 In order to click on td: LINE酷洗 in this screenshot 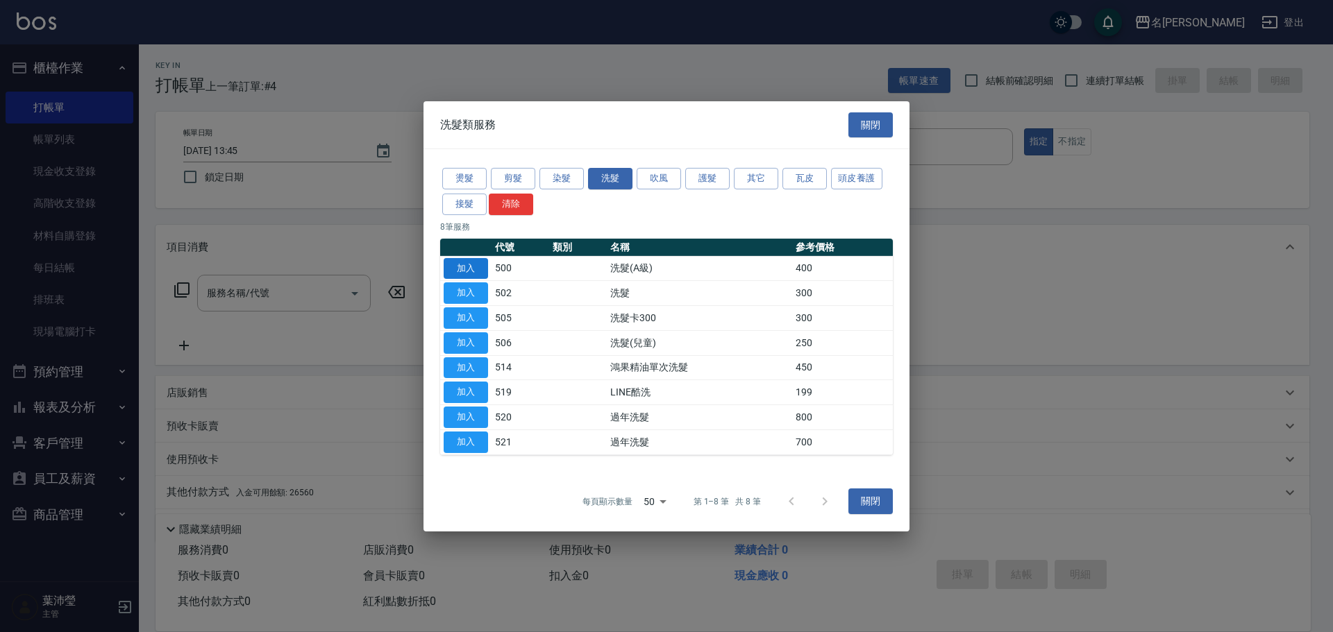, I will do `click(699, 393)`.